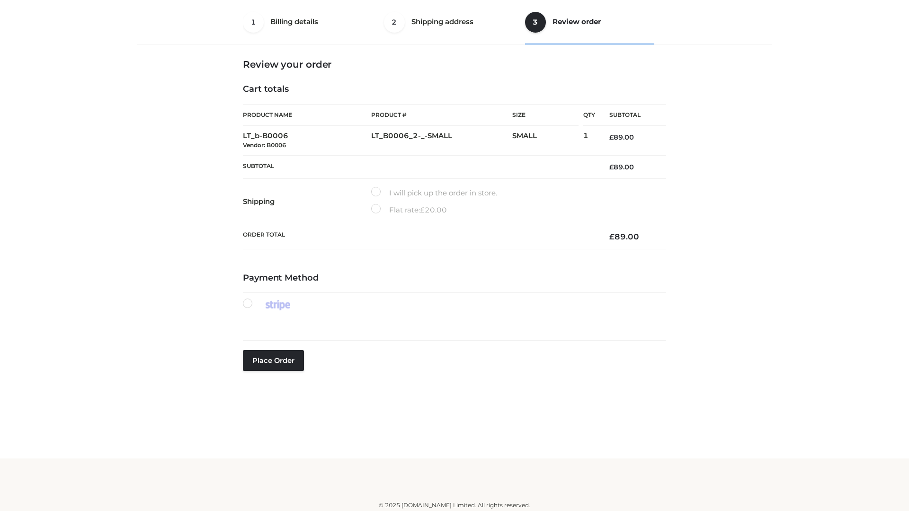  Describe the element at coordinates (545, 115) in the screenshot. I see `th: Size` at that location.